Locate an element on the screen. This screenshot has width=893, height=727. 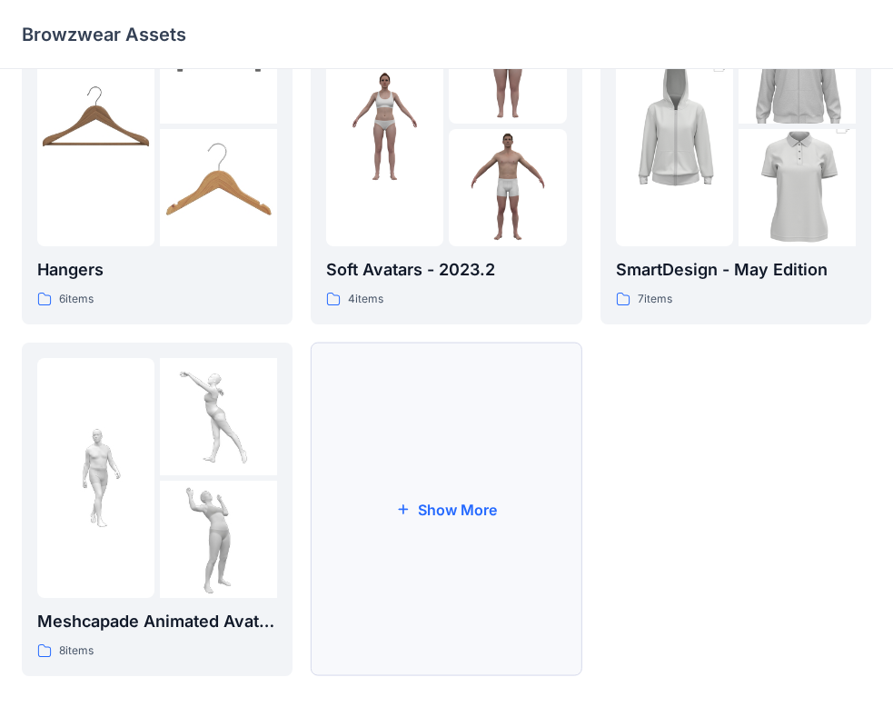
p: Soft Avatars - 2023.2 is located at coordinates (446, 270).